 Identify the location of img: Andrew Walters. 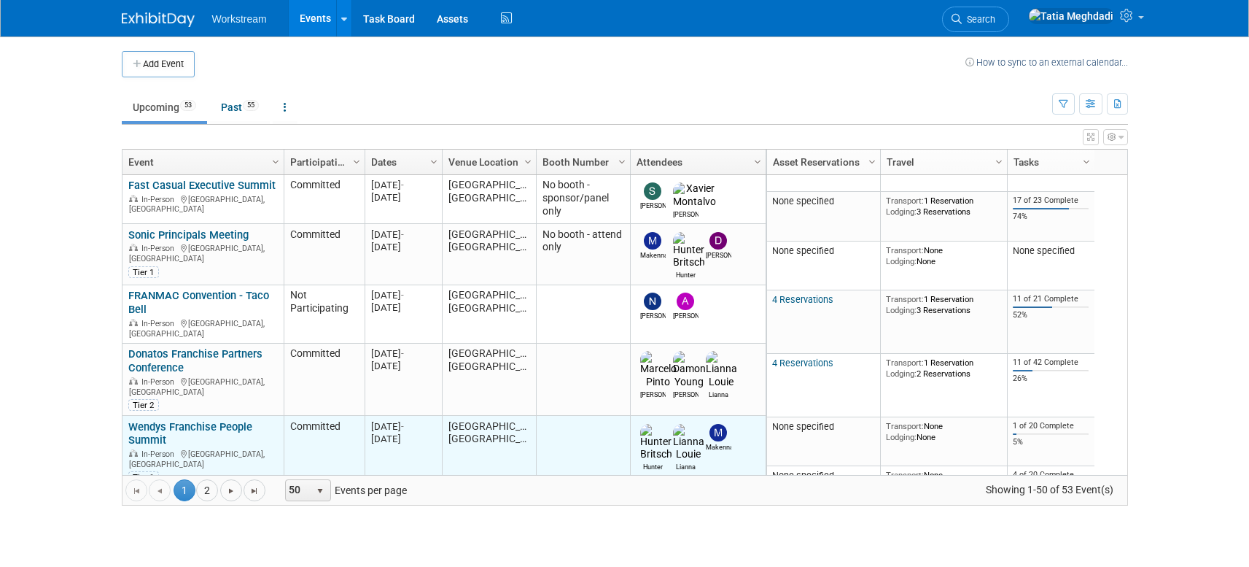
(686, 301).